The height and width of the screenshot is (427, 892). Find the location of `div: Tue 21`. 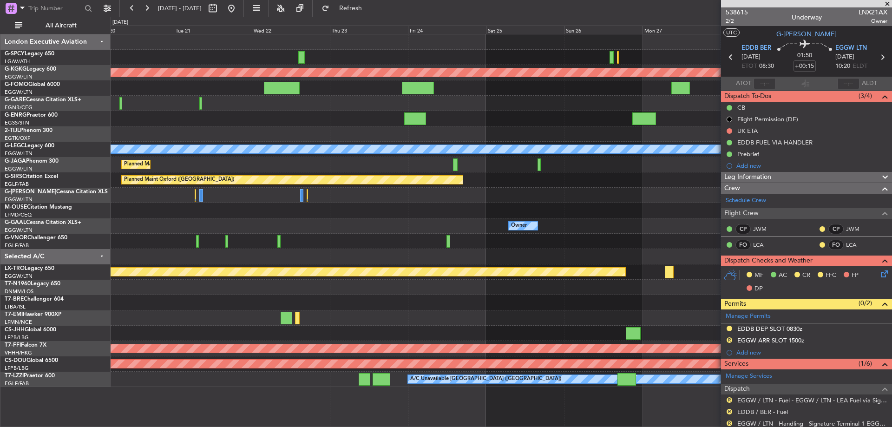

div: Tue 21 is located at coordinates (213, 30).